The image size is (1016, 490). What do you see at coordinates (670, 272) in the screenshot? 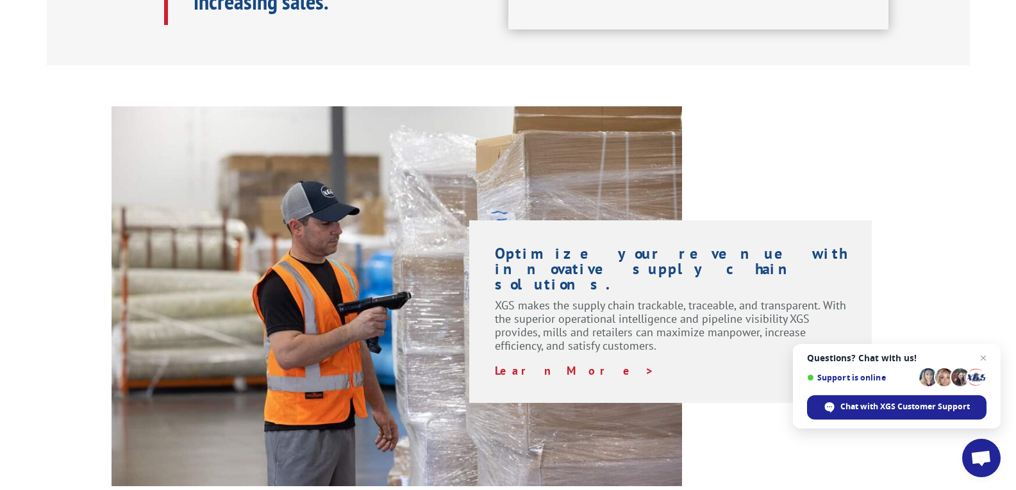
I see `h1: Optimize your revenue with innovative supply chain solutions.` at bounding box center [670, 272].